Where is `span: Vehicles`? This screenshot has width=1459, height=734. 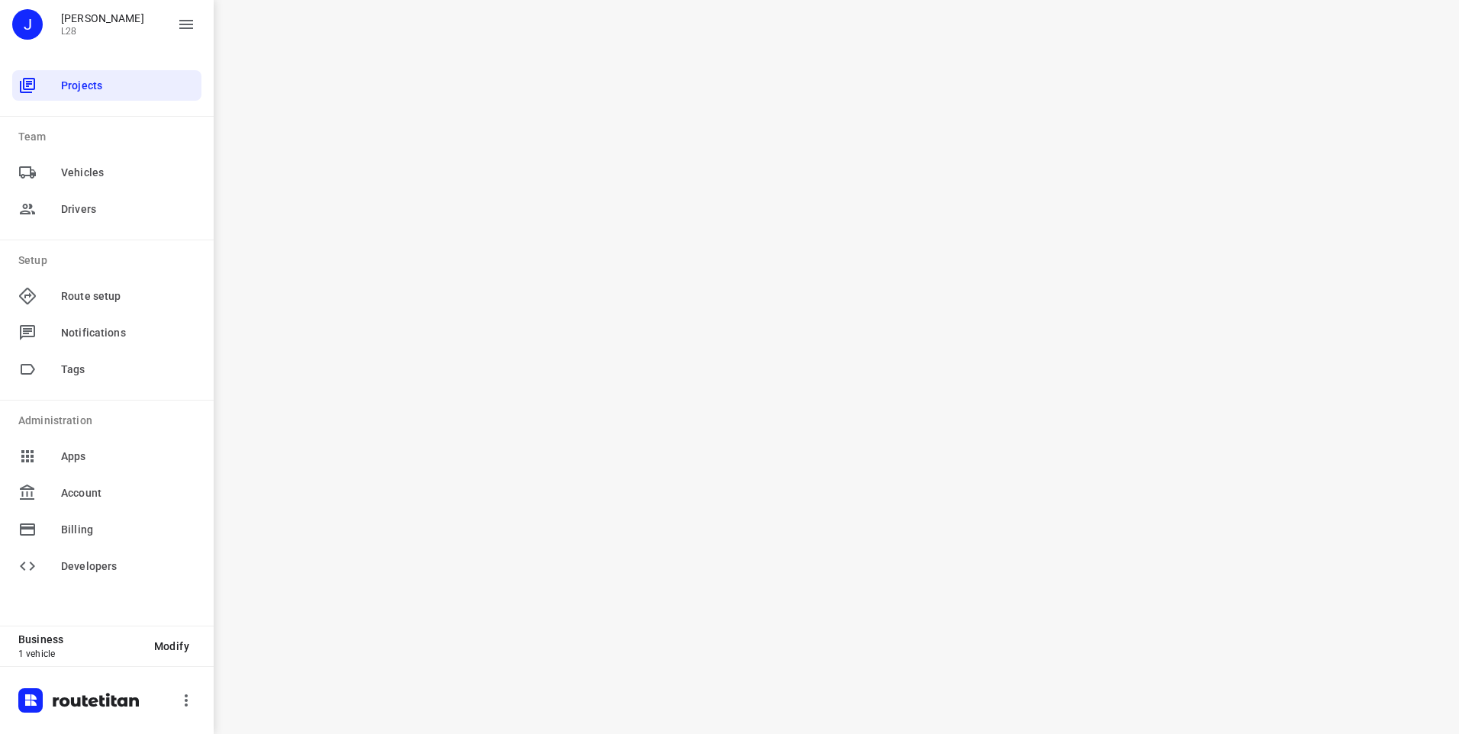 span: Vehicles is located at coordinates (128, 172).